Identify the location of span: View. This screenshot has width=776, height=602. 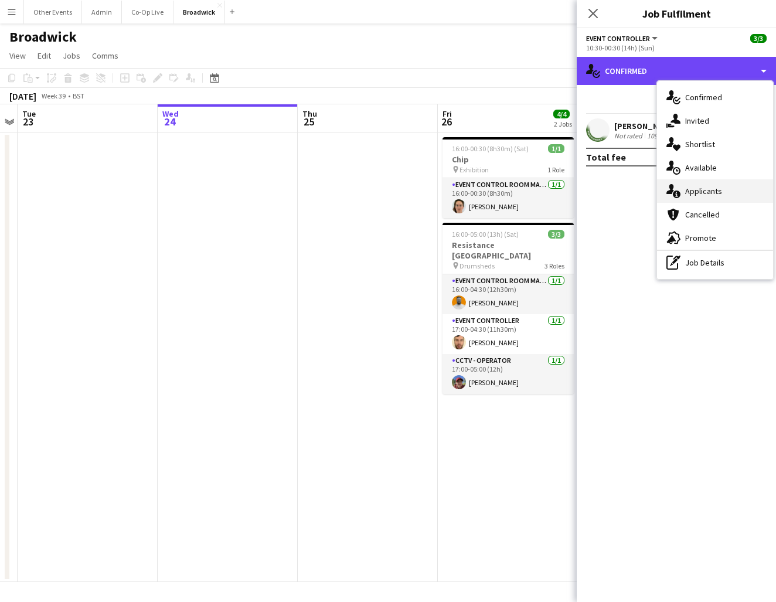
(18, 56).